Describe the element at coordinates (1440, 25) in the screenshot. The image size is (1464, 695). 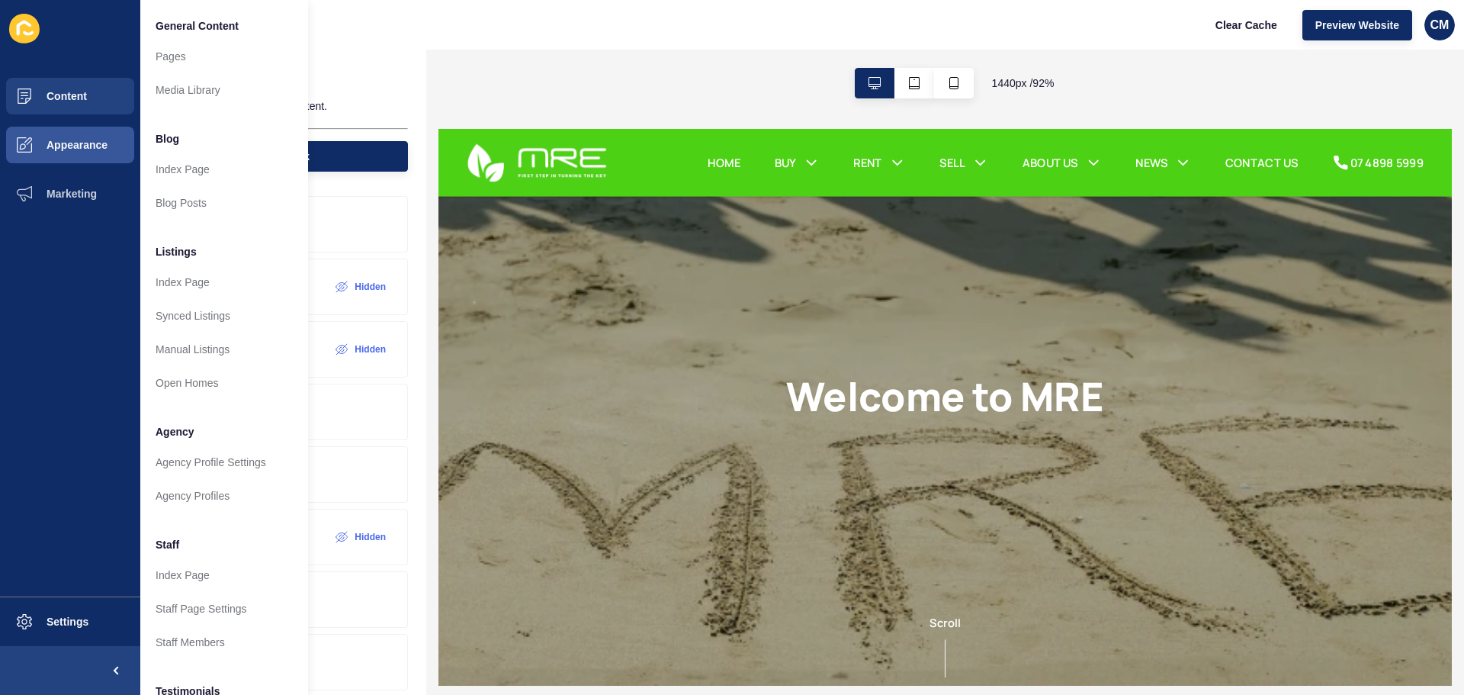
I see `span: CM` at that location.